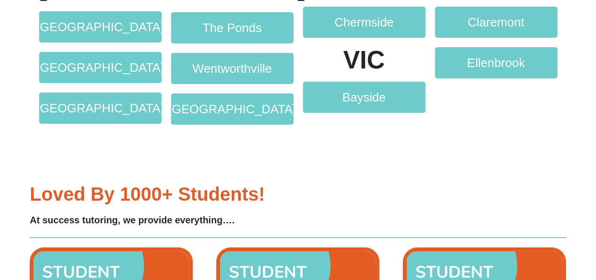 This screenshot has width=596, height=280. What do you see at coordinates (496, 22) in the screenshot?
I see `span: Claremont` at bounding box center [496, 22].